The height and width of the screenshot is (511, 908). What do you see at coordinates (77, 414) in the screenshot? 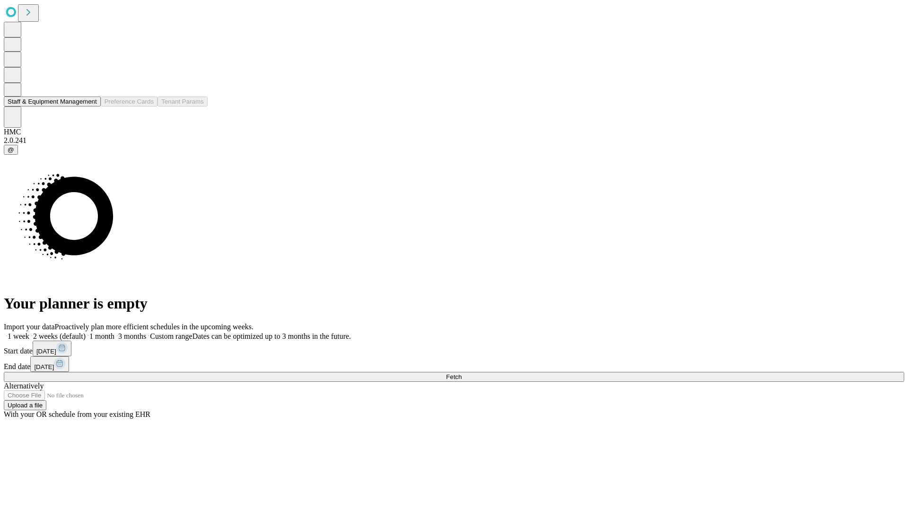
I see `span: With your OR schedule from your existing EHR` at bounding box center [77, 414].